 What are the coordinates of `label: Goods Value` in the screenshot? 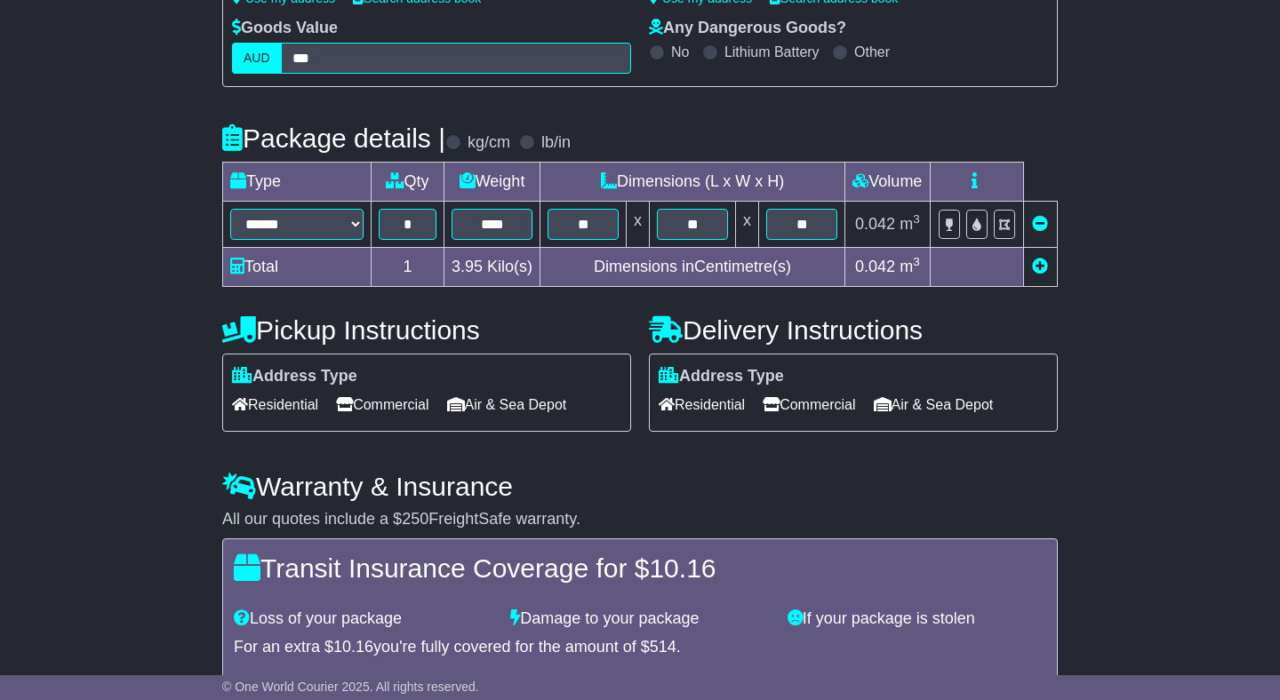 It's located at (284, 28).